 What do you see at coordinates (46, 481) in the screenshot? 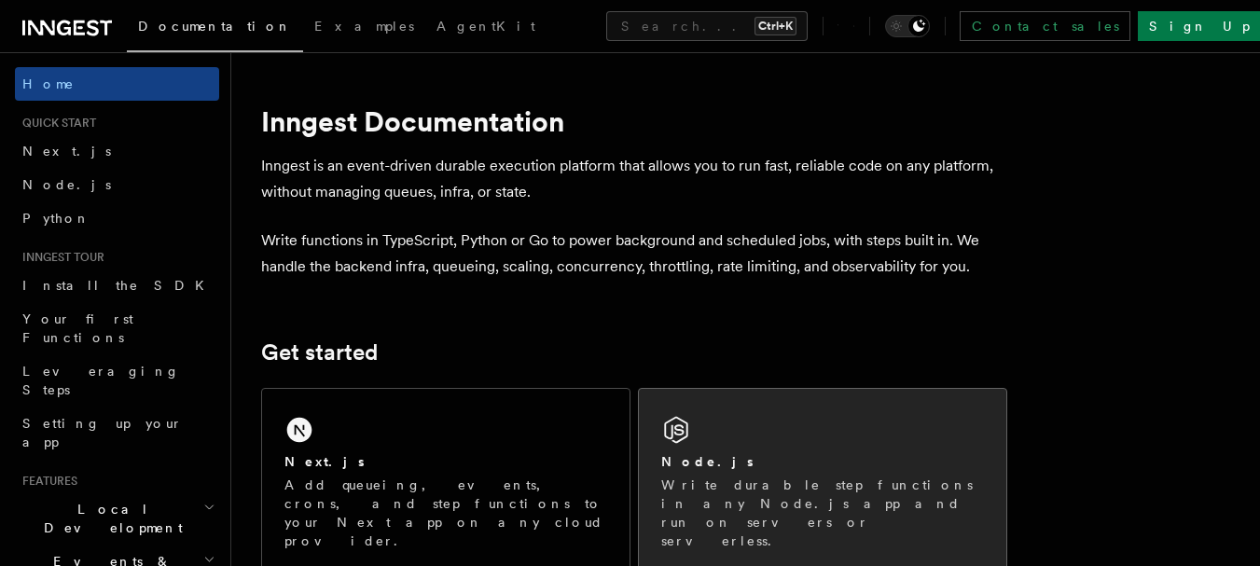
I see `span: Features` at bounding box center [46, 481].